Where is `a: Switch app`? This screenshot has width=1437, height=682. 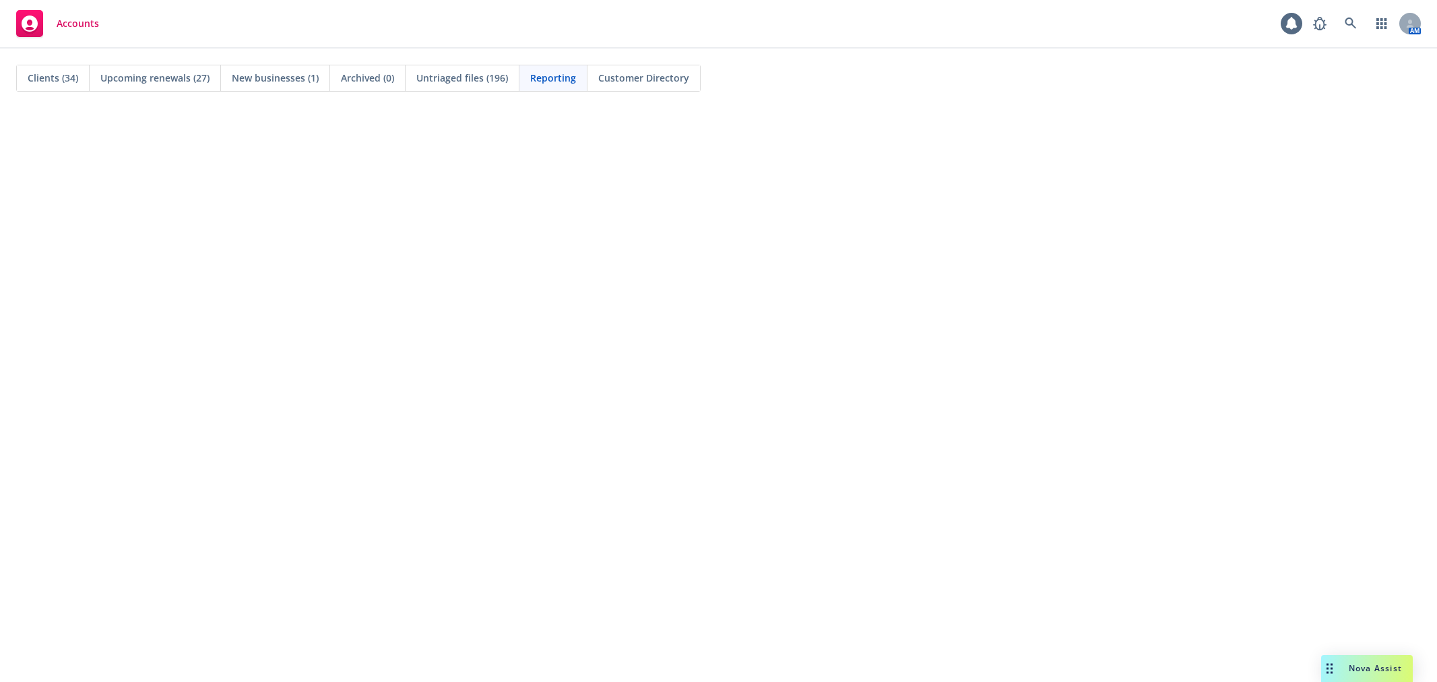 a: Switch app is located at coordinates (1382, 24).